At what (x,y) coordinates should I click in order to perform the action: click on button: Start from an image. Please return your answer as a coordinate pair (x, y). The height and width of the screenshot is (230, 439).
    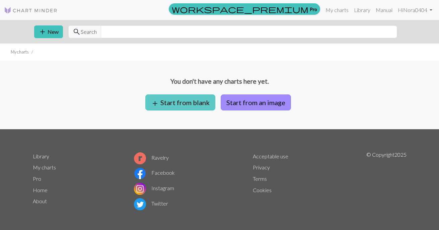
    Looking at the image, I should click on (256, 102).